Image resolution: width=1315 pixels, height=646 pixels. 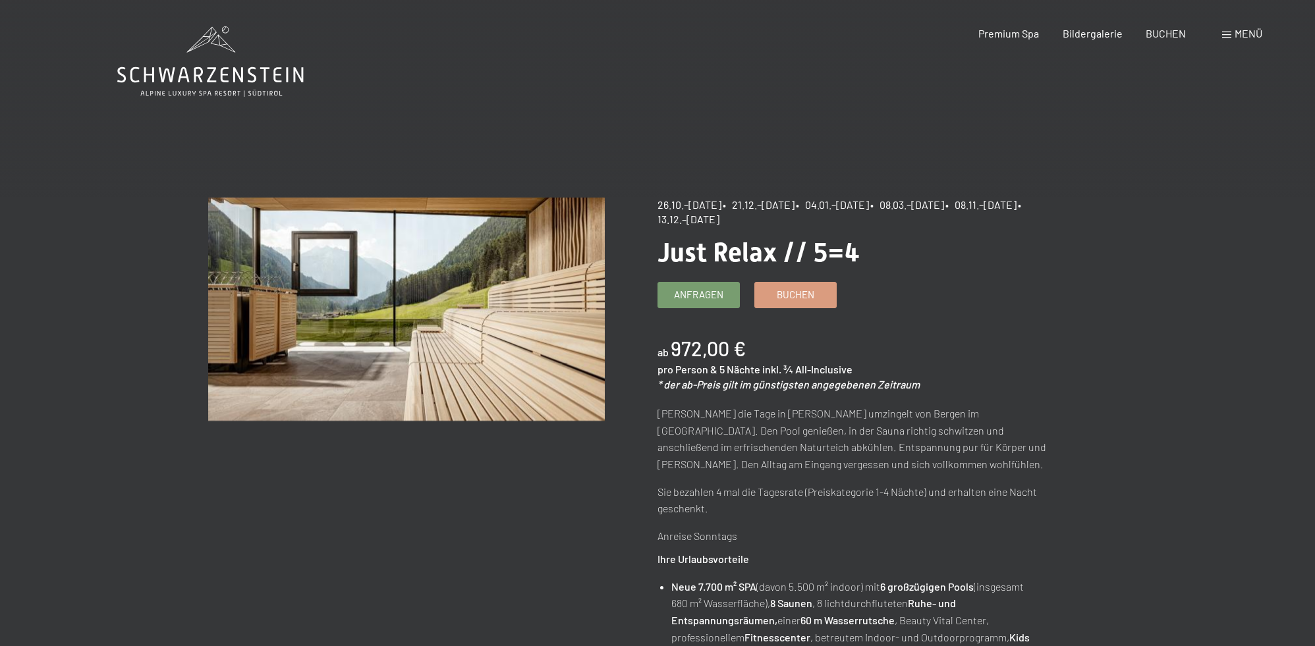 I want to click on a: Bildergalerie, so click(x=1093, y=33).